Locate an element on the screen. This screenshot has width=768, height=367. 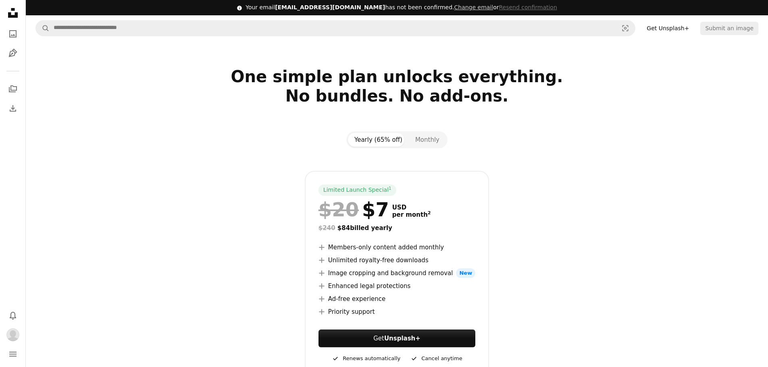
button: Notifications is located at coordinates (13, 316).